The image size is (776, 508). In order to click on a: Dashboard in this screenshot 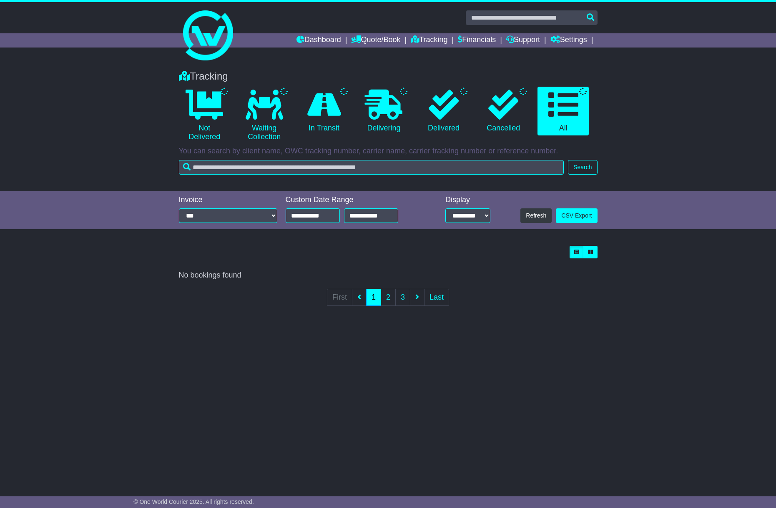, I will do `click(319, 40)`.